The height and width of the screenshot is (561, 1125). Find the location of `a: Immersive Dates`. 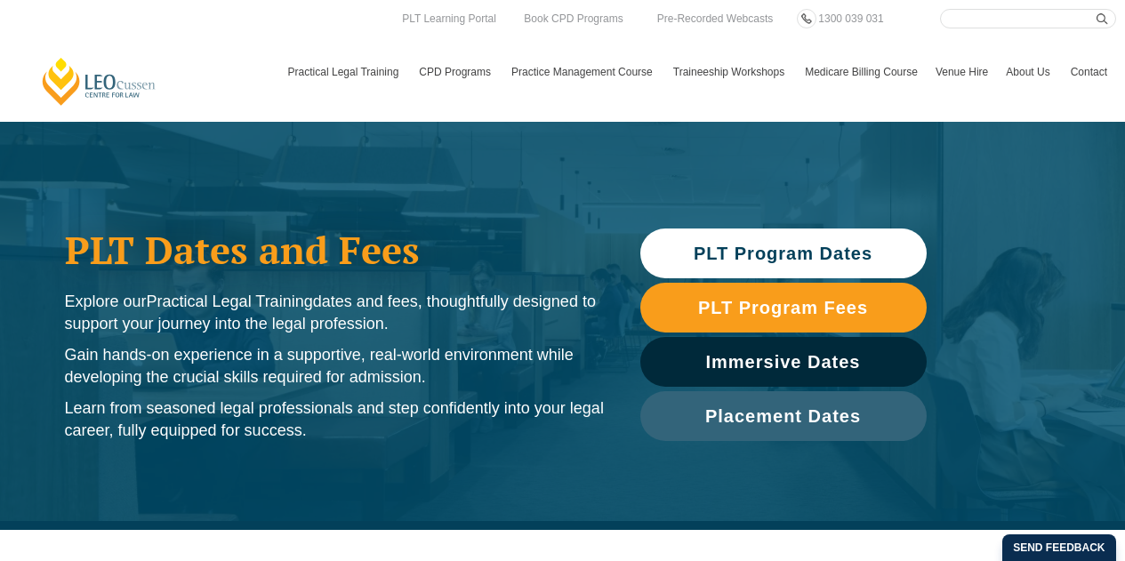

a: Immersive Dates is located at coordinates (783, 362).